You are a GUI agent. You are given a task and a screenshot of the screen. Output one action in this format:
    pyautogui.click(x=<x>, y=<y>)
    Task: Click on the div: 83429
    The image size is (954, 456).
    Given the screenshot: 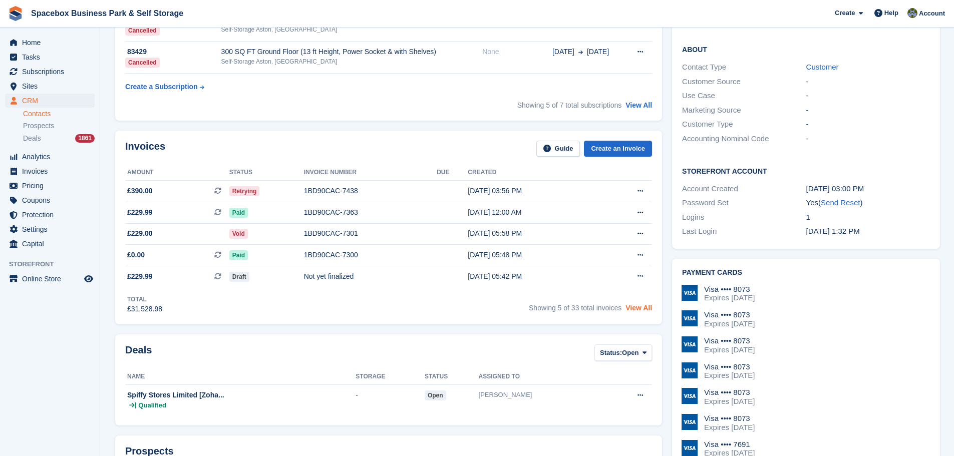 What is the action you would take?
    pyautogui.click(x=173, y=52)
    